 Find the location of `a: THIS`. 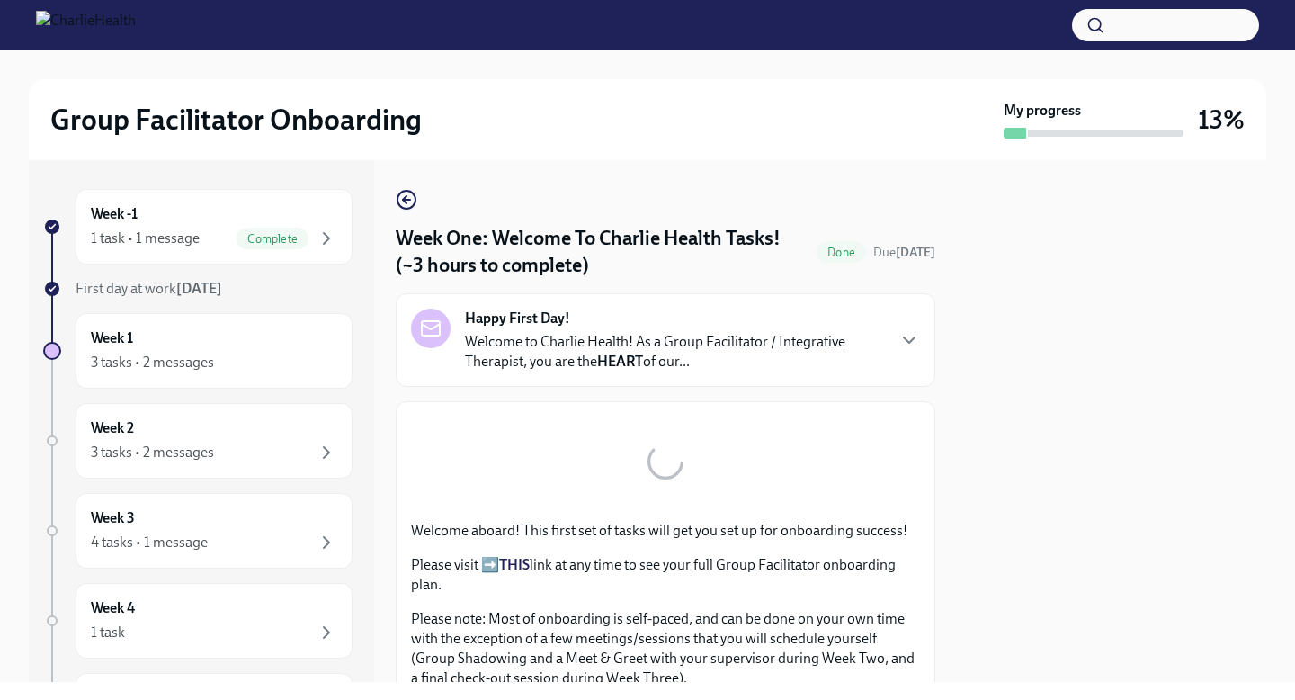

a: THIS is located at coordinates (514, 564).